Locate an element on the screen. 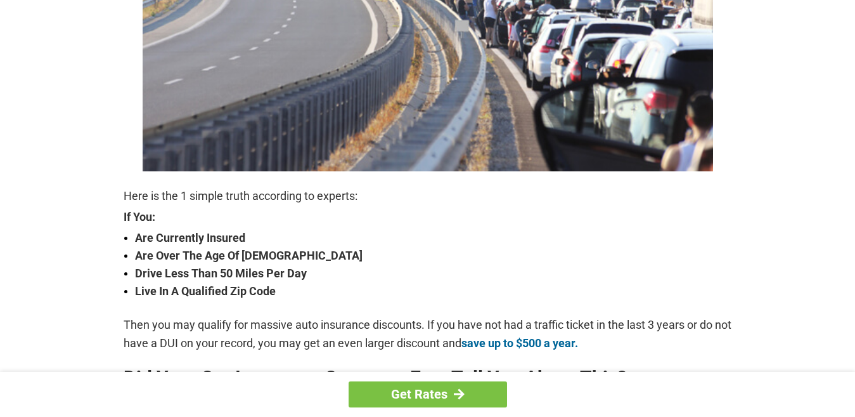 This screenshot has height=417, width=855. strong: Drive Less Than 50 Miles Per Day is located at coordinates (434, 273).